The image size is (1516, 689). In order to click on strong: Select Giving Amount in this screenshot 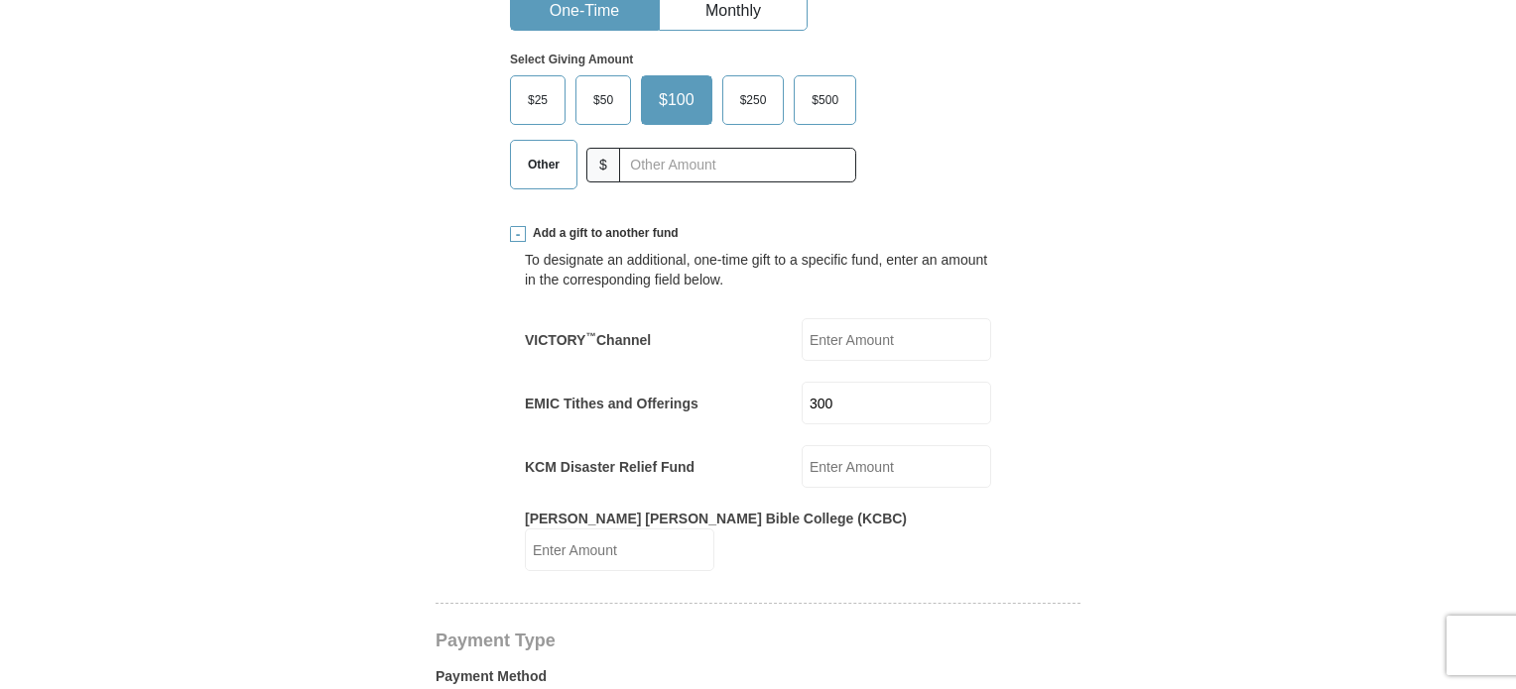, I will do `click(571, 60)`.